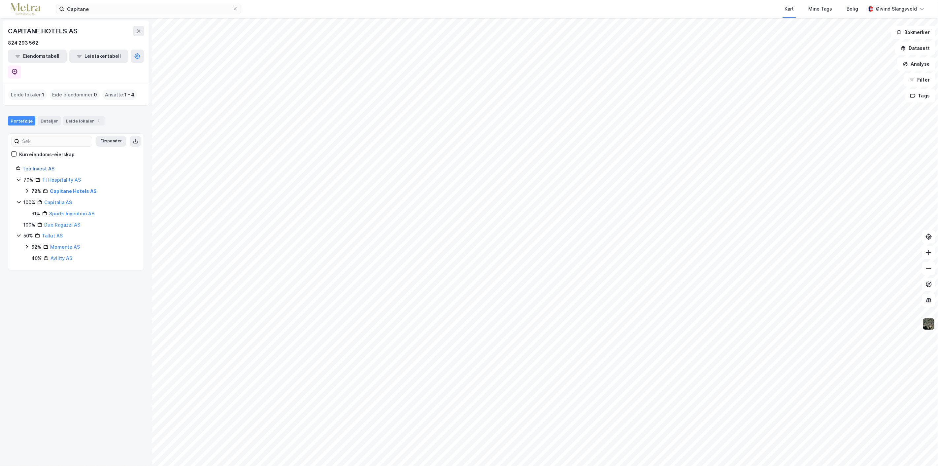 Image resolution: width=938 pixels, height=466 pixels. I want to click on span: 1 - 4, so click(129, 95).